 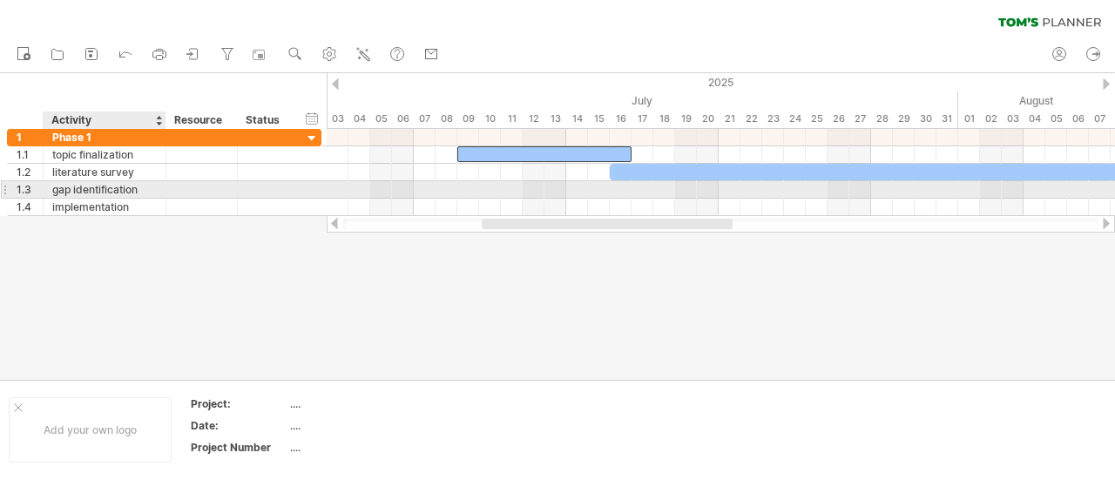 What do you see at coordinates (751, 118) in the screenshot?
I see `div: Tuesday, 22 July 2025` at bounding box center [751, 118].